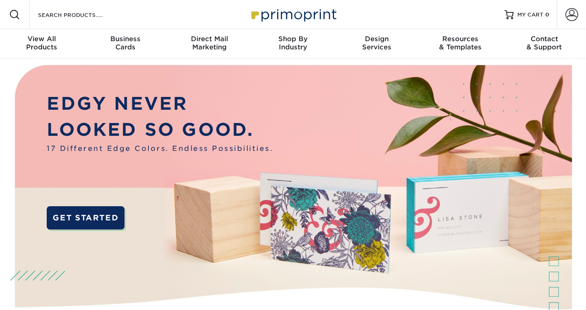  Describe the element at coordinates (125, 39) in the screenshot. I see `span: Business` at that location.